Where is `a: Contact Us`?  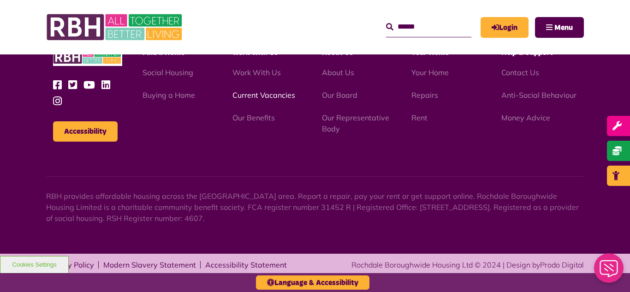
a: Contact Us is located at coordinates (520, 72).